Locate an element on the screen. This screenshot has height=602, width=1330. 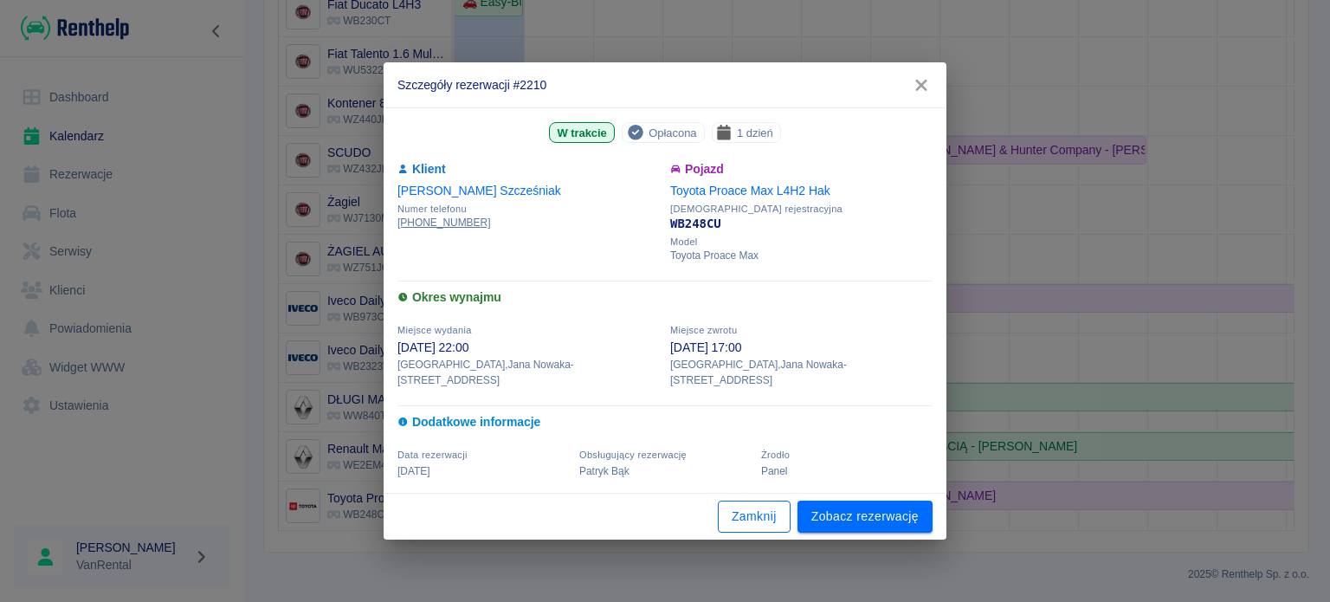
a: Toyota Proace Max L4H2 Hak is located at coordinates (750, 191).